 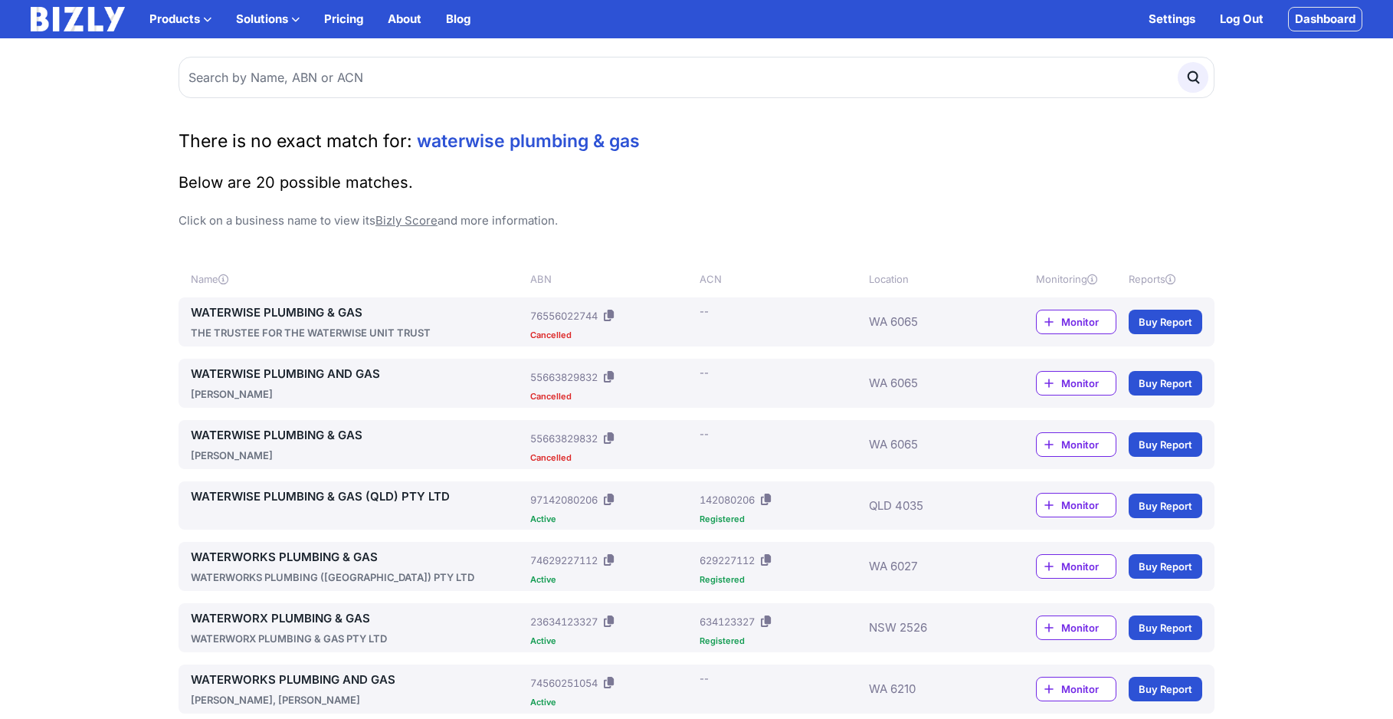 What do you see at coordinates (405, 19) in the screenshot?
I see `a: About` at bounding box center [405, 19].